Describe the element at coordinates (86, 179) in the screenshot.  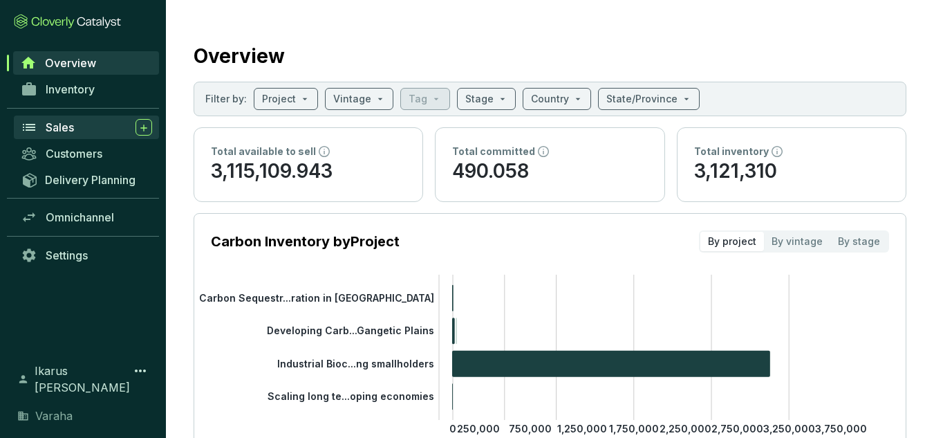
I see `a: Delivery Planning` at that location.